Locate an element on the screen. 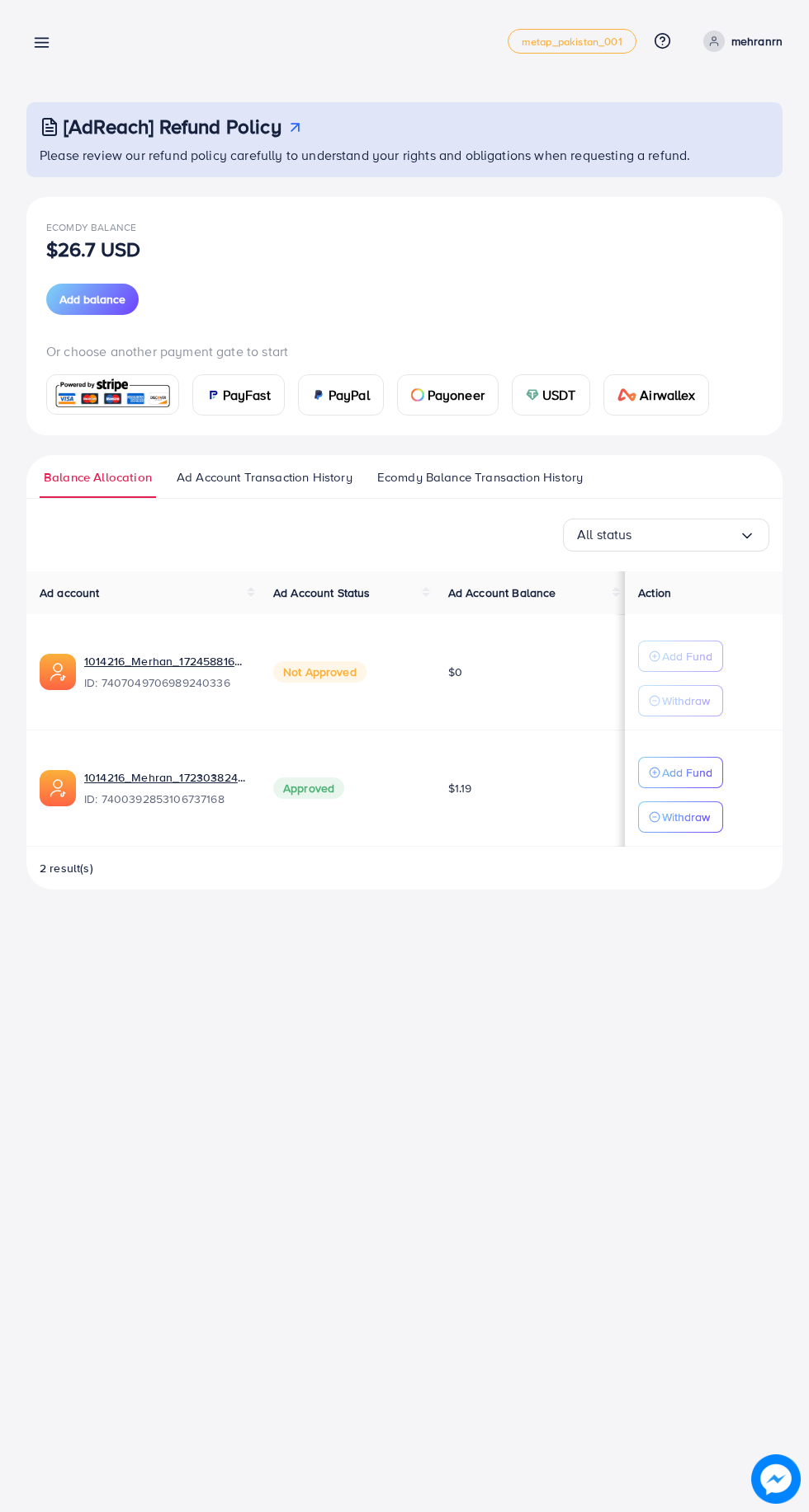 The height and width of the screenshot is (1512, 809). input: Search for option is located at coordinates (684, 534).